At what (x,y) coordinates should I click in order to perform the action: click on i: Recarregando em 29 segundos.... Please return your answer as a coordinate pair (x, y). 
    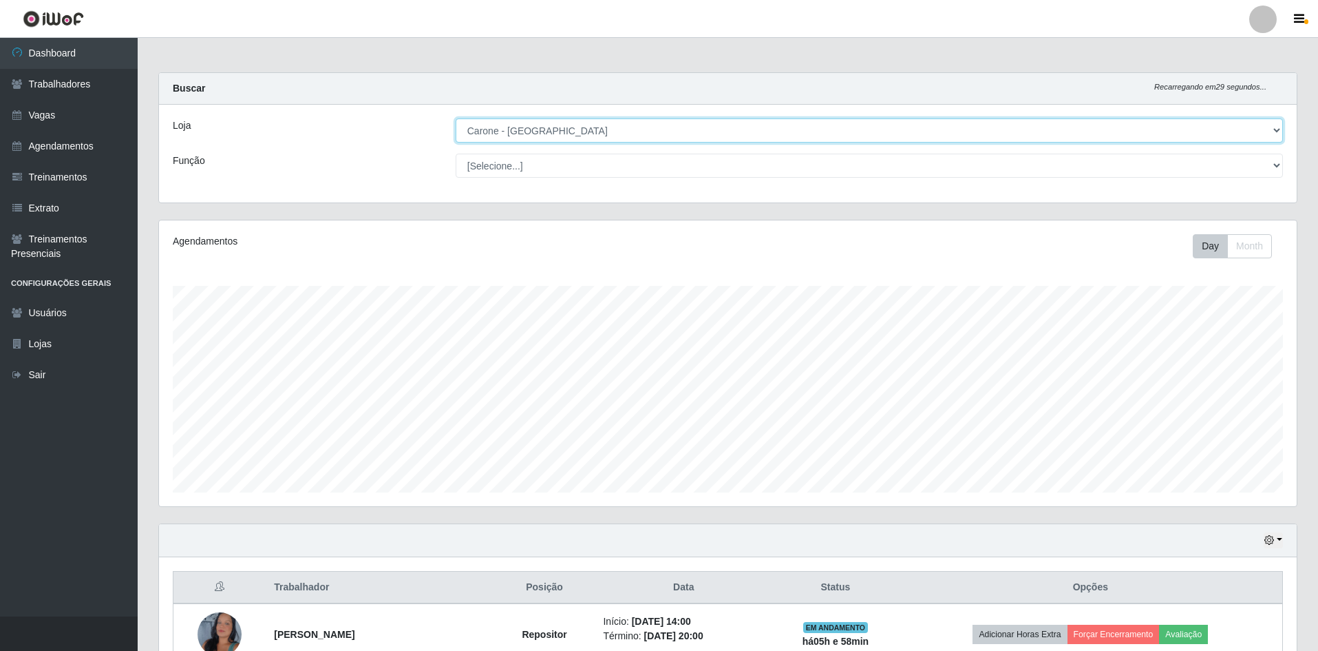
    Looking at the image, I should click on (1210, 87).